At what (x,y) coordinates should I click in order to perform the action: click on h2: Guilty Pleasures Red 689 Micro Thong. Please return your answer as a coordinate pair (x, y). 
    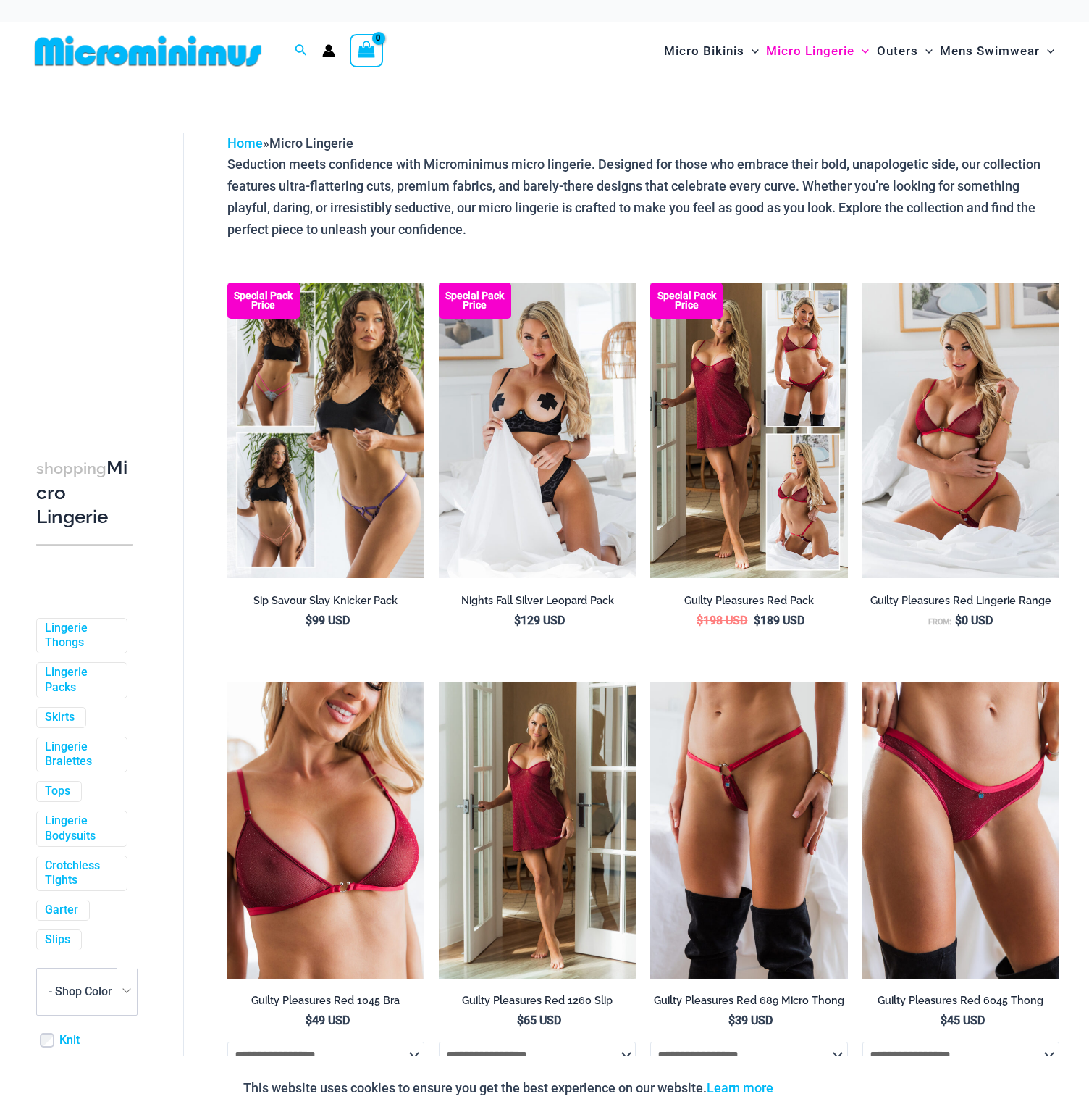
    Looking at the image, I should click on (749, 1000).